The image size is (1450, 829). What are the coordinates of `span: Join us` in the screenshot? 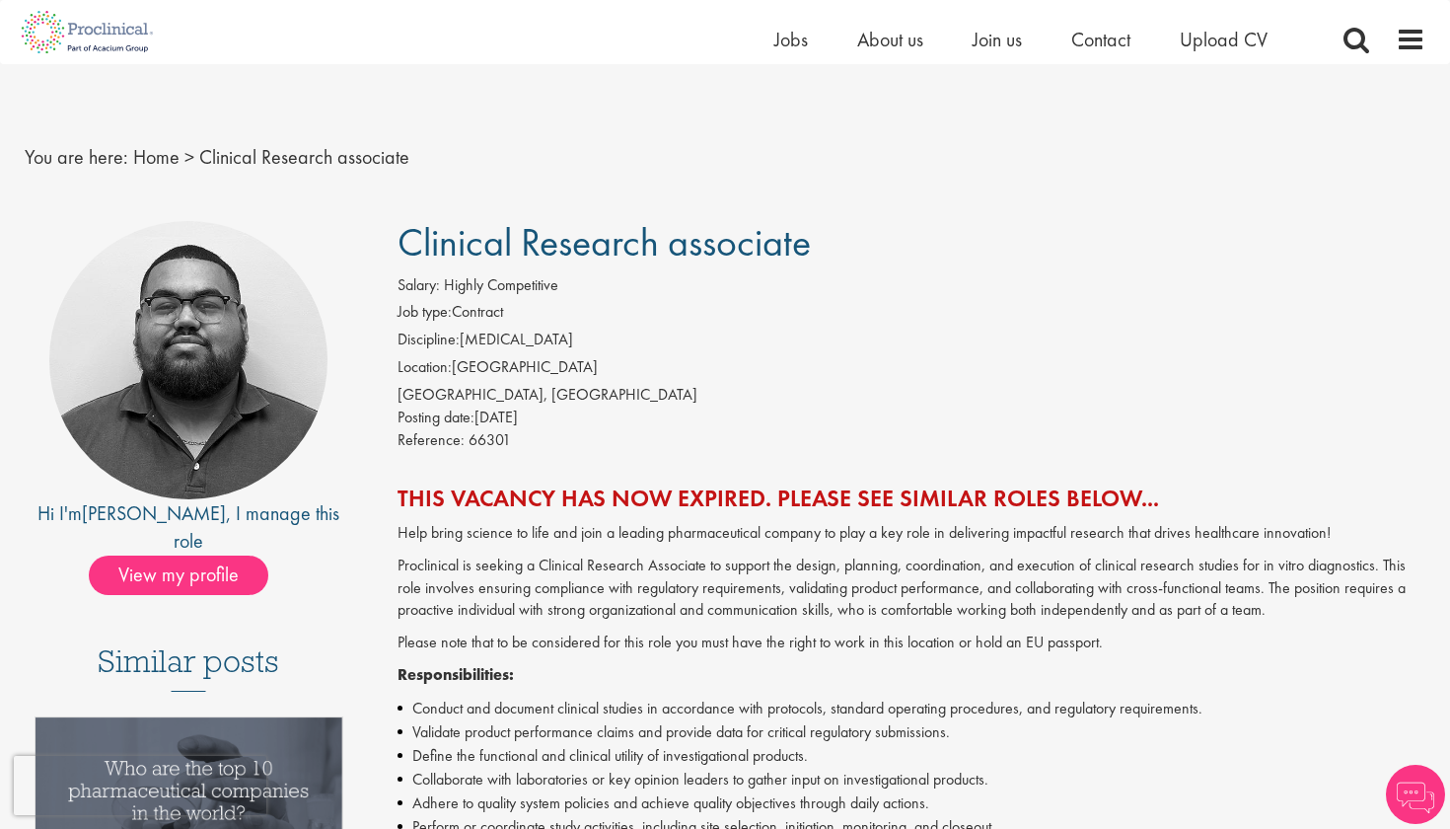 It's located at (997, 39).